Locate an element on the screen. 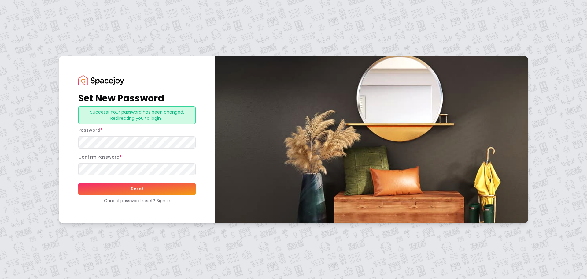 The height and width of the screenshot is (279, 587). div: Success! Your password has been changed. Redirecting you to login... is located at coordinates (137, 115).